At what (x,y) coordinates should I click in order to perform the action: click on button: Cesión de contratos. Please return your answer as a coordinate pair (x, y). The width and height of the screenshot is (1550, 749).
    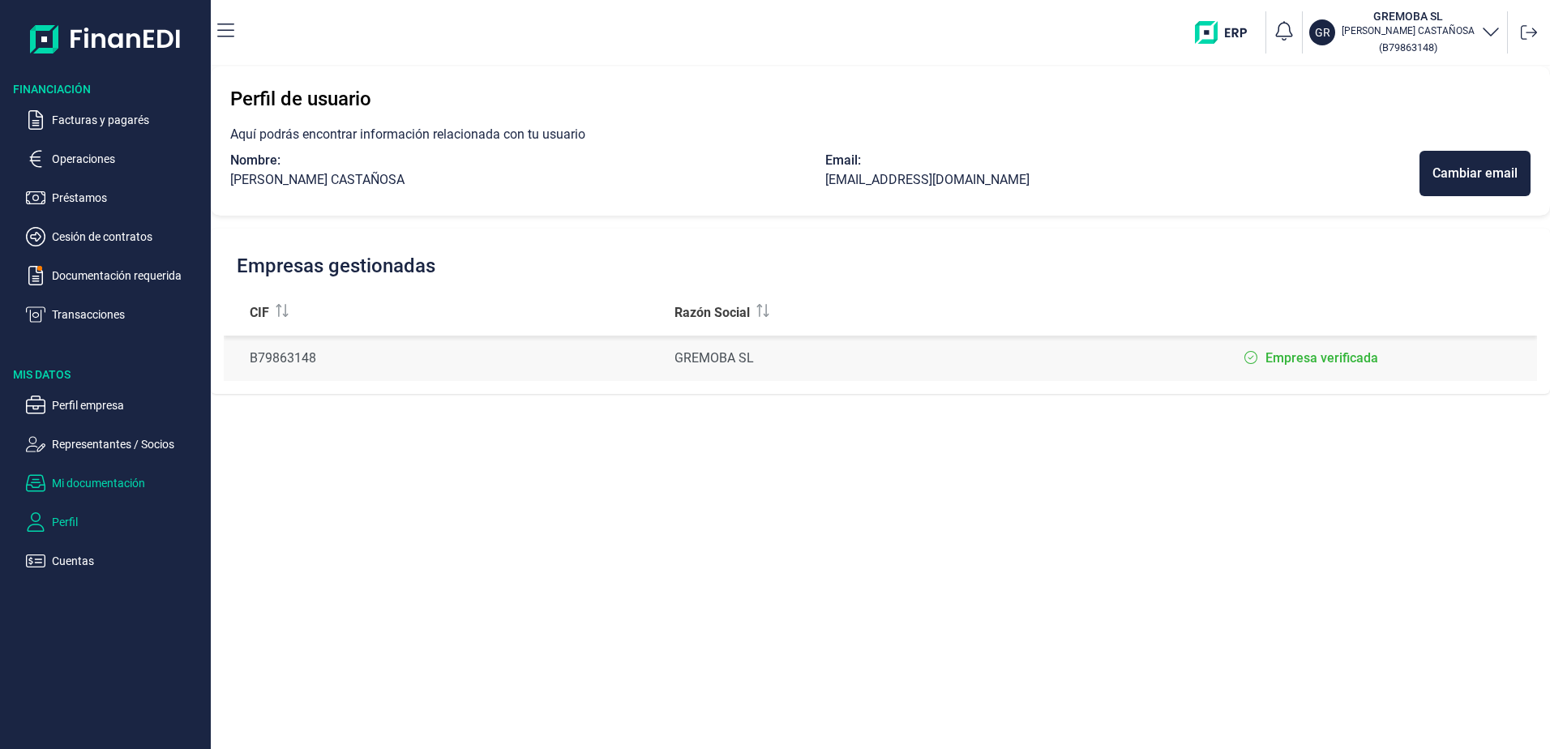
    Looking at the image, I should click on (115, 237).